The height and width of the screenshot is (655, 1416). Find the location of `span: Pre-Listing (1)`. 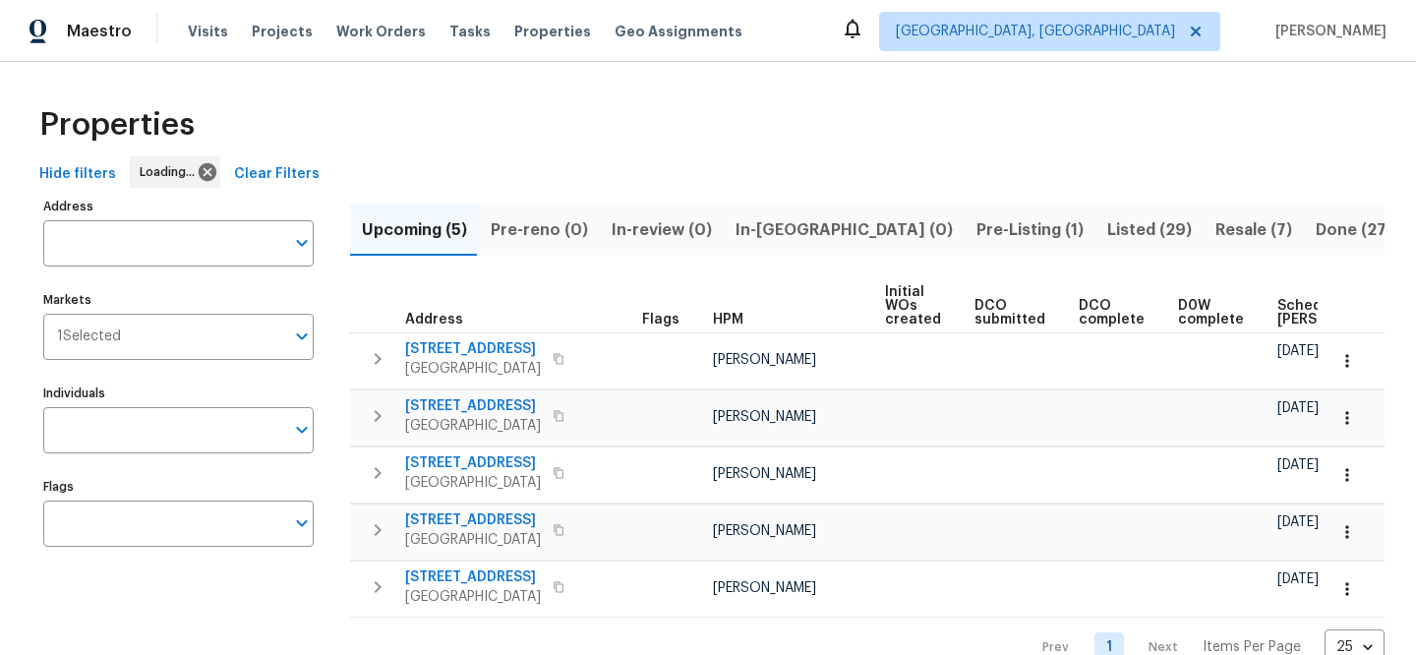

span: Pre-Listing (1) is located at coordinates (1029, 230).